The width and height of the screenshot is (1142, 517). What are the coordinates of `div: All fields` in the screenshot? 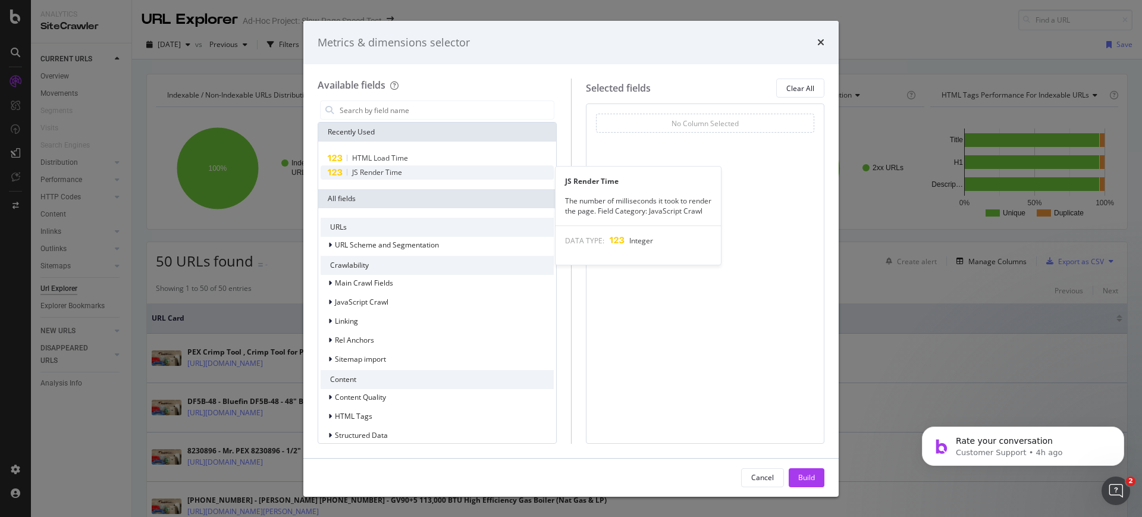 It's located at (437, 199).